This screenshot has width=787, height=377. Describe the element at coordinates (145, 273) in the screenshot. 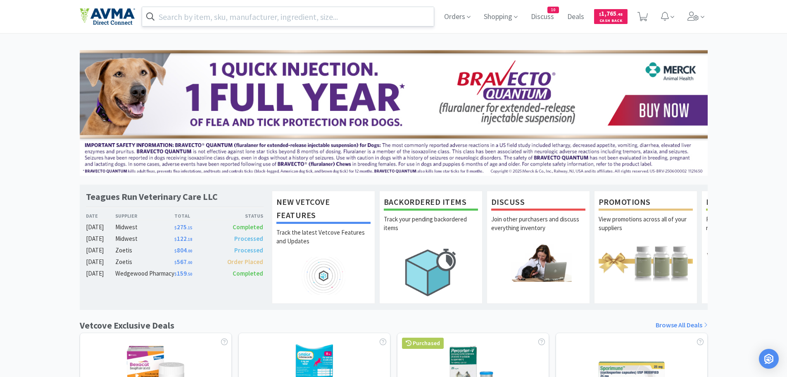

I see `div: Wedgewood Pharmacy` at that location.